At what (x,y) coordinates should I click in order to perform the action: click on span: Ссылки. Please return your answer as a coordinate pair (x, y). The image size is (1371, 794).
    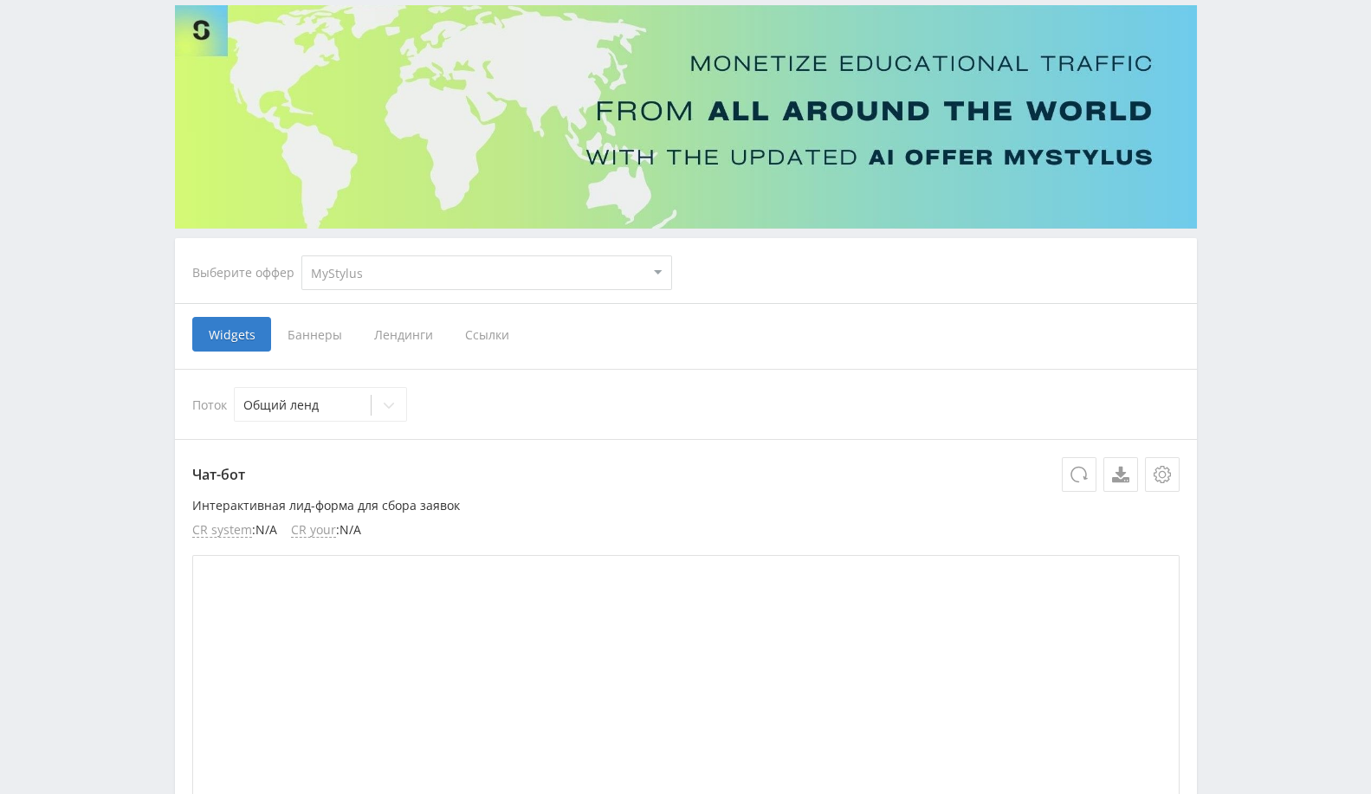
    Looking at the image, I should click on (487, 334).